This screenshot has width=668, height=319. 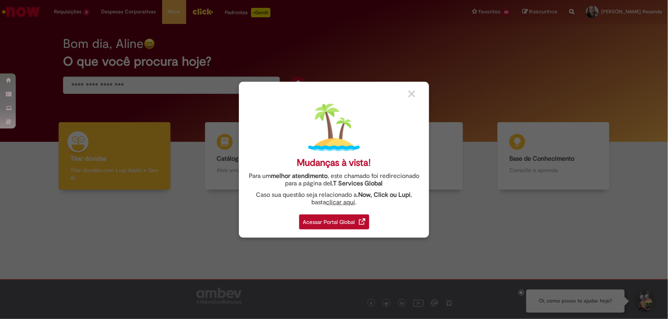 I want to click on strong: melhor atendimento, so click(x=299, y=176).